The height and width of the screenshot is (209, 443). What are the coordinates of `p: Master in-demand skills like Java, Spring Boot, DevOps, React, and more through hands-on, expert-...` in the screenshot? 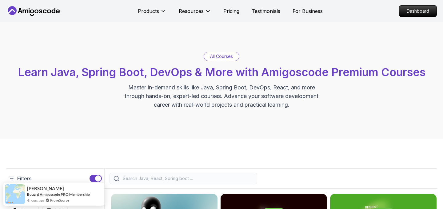 It's located at (222, 96).